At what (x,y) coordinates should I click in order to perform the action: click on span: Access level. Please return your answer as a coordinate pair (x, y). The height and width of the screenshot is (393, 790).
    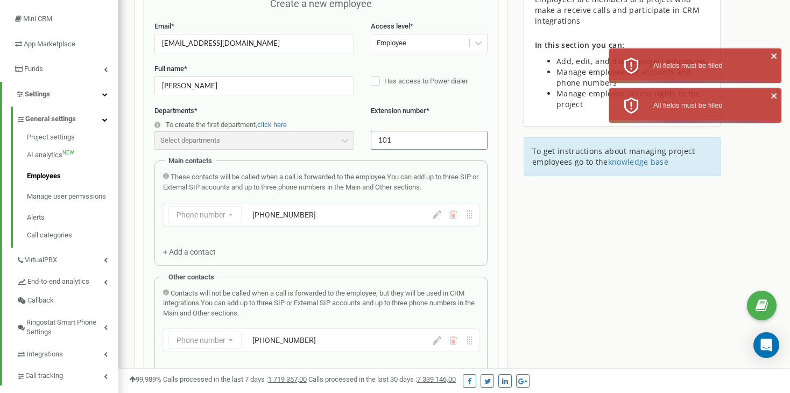
    Looking at the image, I should click on (390, 26).